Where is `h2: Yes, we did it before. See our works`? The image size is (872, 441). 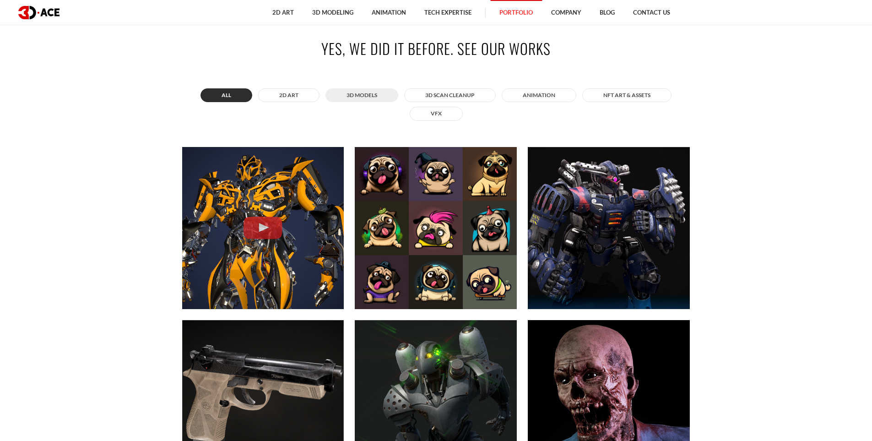 h2: Yes, we did it before. See our works is located at coordinates (436, 48).